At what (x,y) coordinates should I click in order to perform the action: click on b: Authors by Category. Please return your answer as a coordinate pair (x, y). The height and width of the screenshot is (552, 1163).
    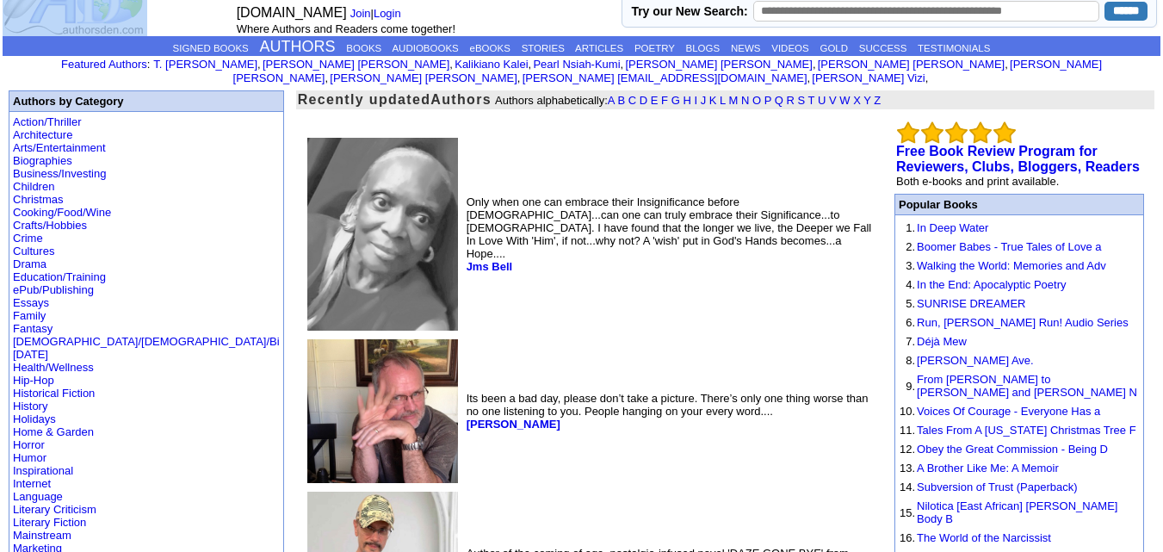
    Looking at the image, I should click on (68, 101).